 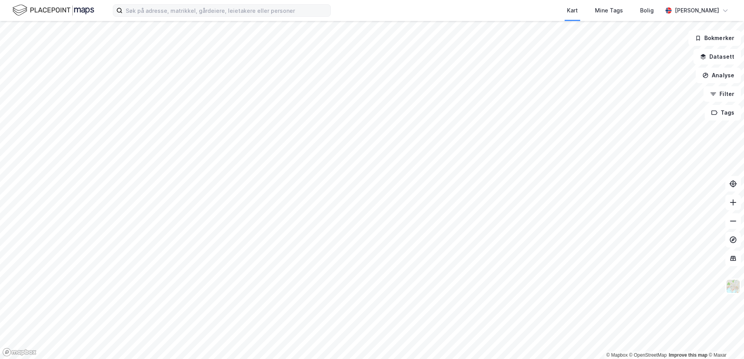 I want to click on button: Datasett, so click(x=717, y=57).